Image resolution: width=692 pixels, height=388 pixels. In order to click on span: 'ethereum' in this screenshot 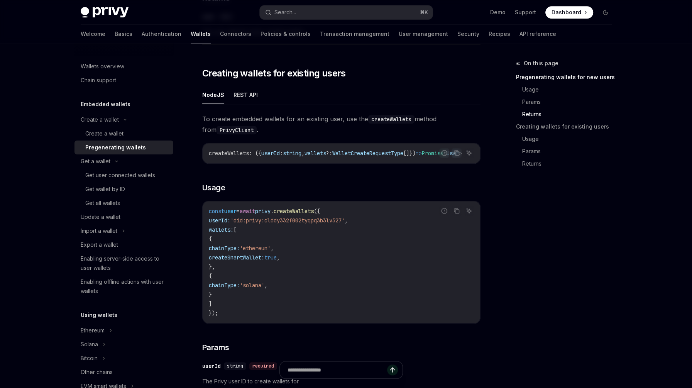, I will do `click(255, 248)`.